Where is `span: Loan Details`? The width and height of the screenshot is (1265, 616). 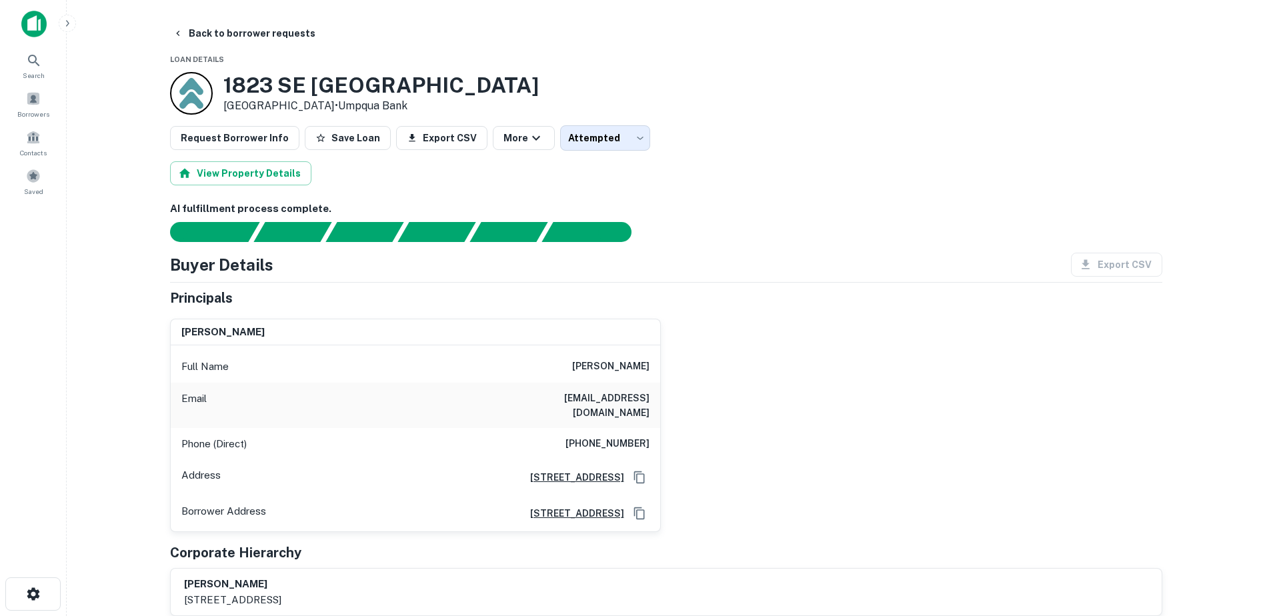 span: Loan Details is located at coordinates (197, 59).